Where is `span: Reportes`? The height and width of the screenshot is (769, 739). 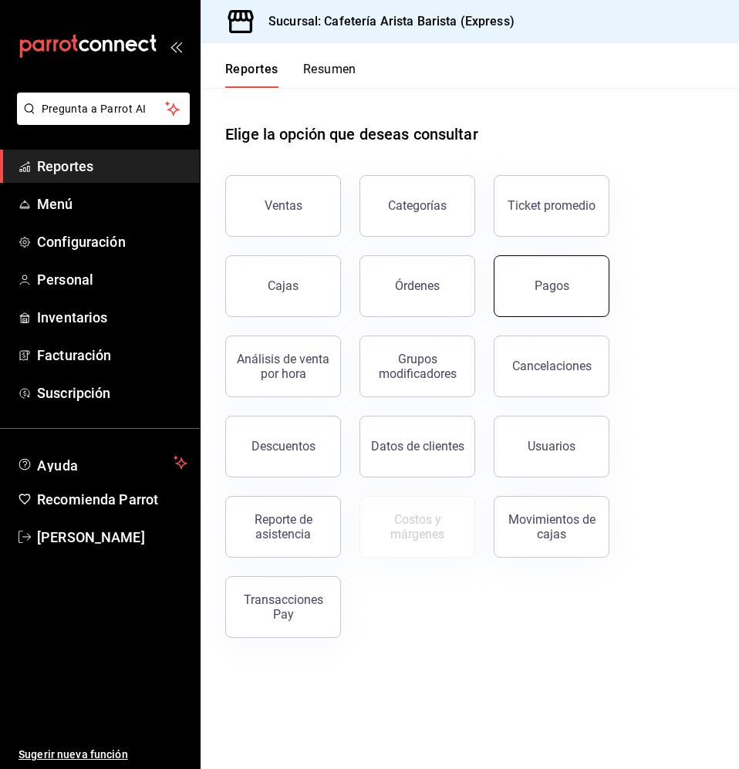 span: Reportes is located at coordinates (112, 166).